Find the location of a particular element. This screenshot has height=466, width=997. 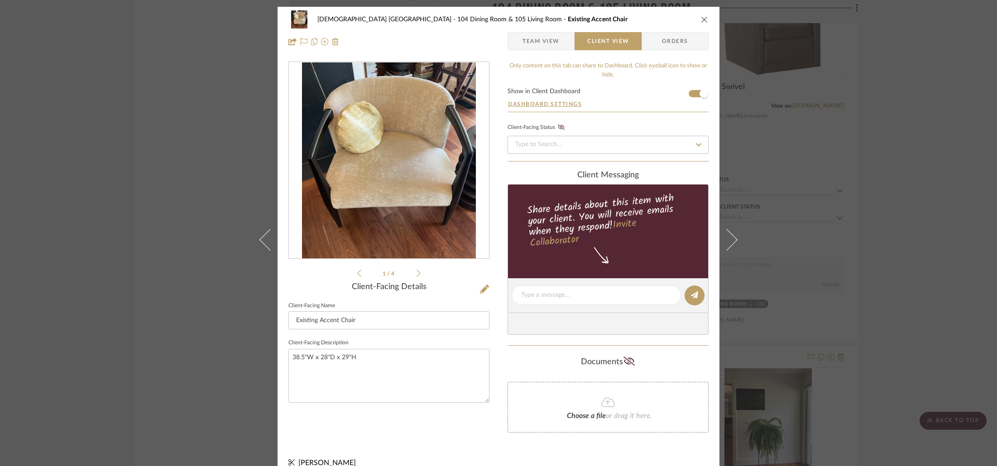

span: Team View is located at coordinates (541, 41).